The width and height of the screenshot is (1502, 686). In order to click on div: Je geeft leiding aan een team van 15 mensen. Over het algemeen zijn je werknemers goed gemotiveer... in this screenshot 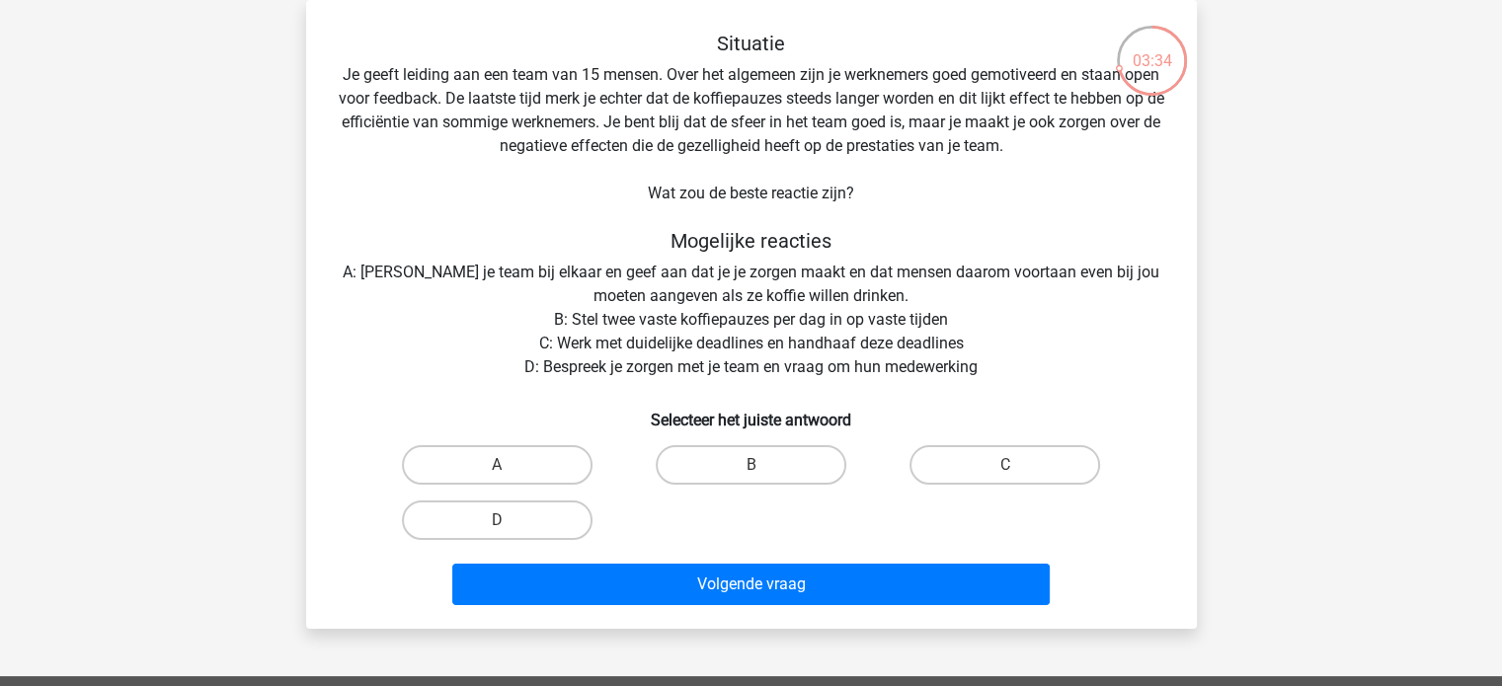, I will do `click(752, 322)`.